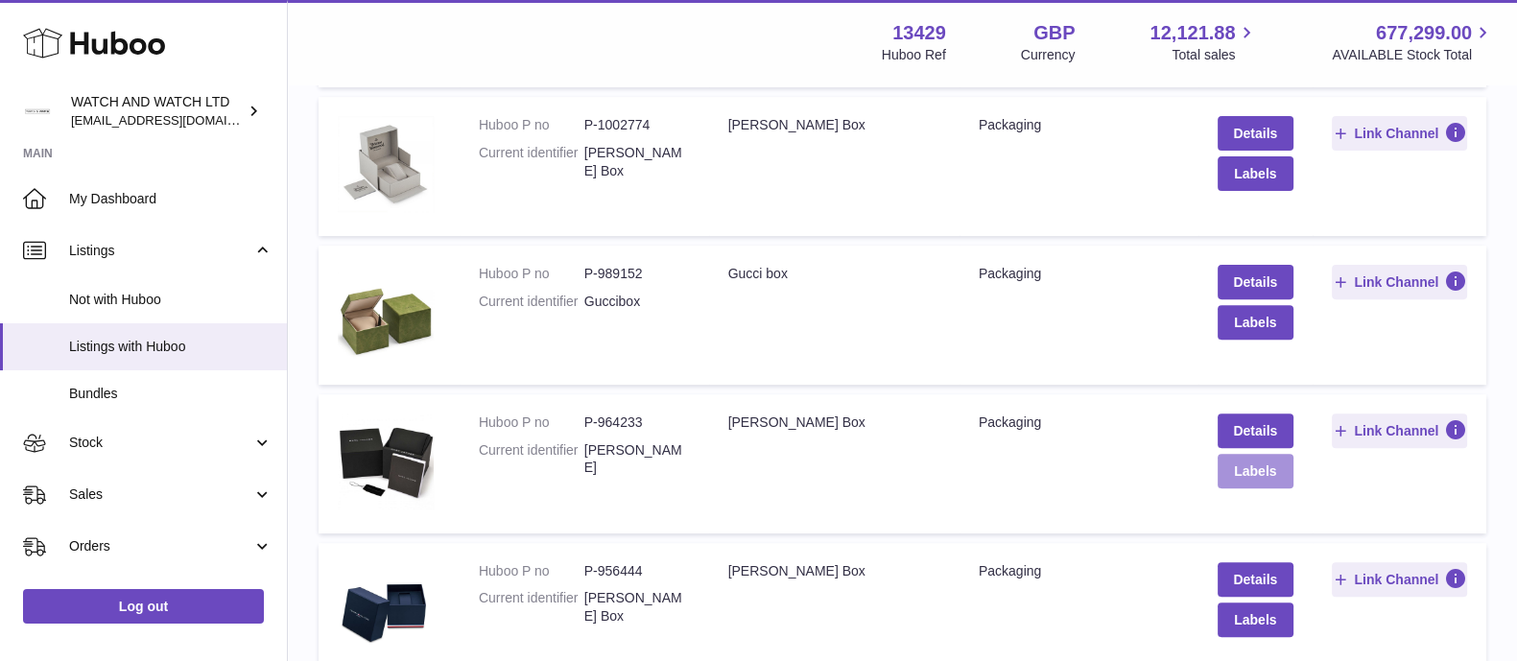  I want to click on dd: Guccibox, so click(637, 301).